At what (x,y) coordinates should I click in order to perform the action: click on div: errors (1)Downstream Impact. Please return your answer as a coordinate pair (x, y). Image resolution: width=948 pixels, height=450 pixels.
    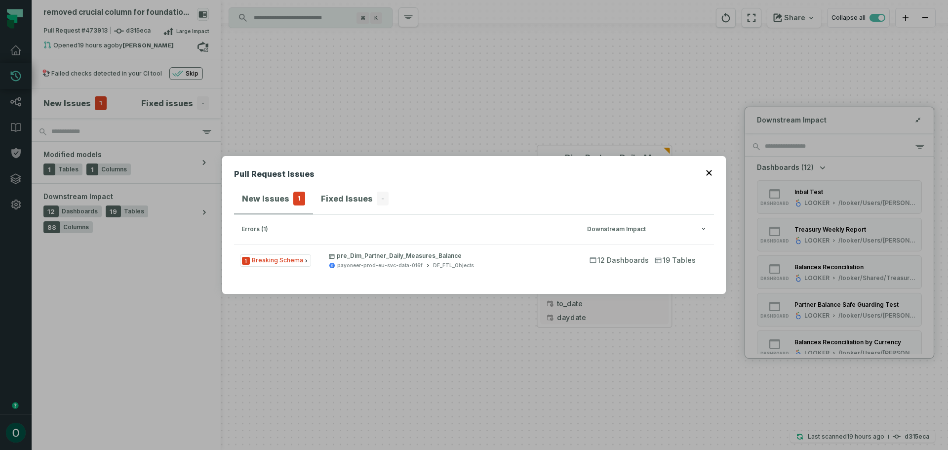
    Looking at the image, I should click on (474, 263).